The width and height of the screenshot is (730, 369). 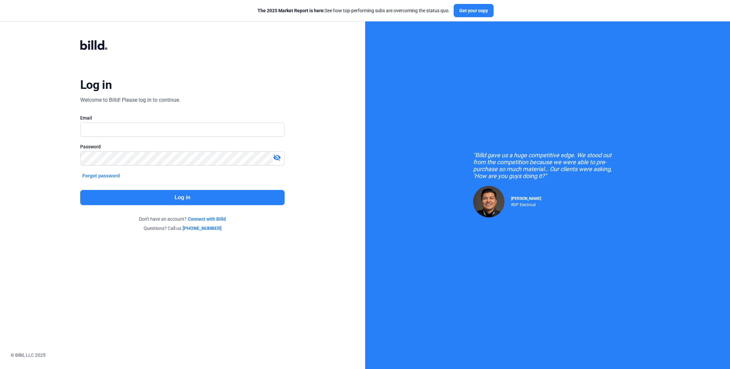 What do you see at coordinates (548, 166) in the screenshot?
I see `div: "Billd gave us a huge competitive edge. We stood out from the competition because we were able to...` at bounding box center [548, 166].